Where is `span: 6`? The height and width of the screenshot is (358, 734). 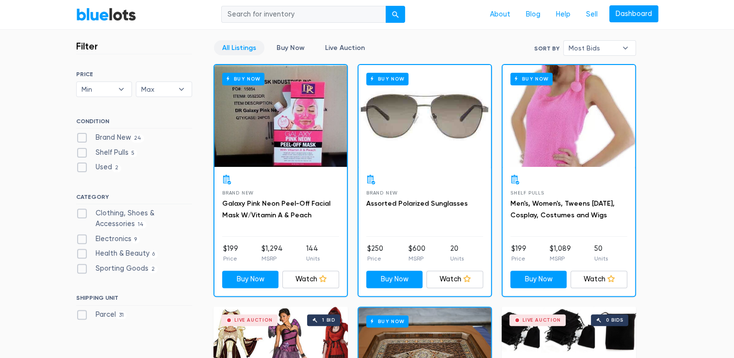
span: 6 is located at coordinates (154, 254).